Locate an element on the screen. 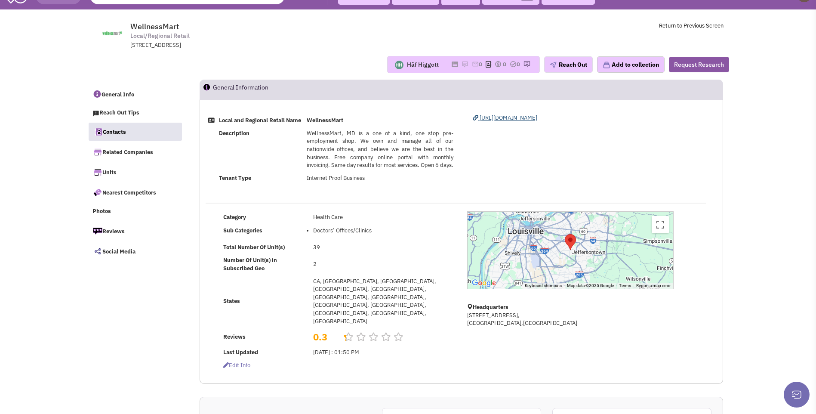  span: WellnessMart is located at coordinates (155, 26).